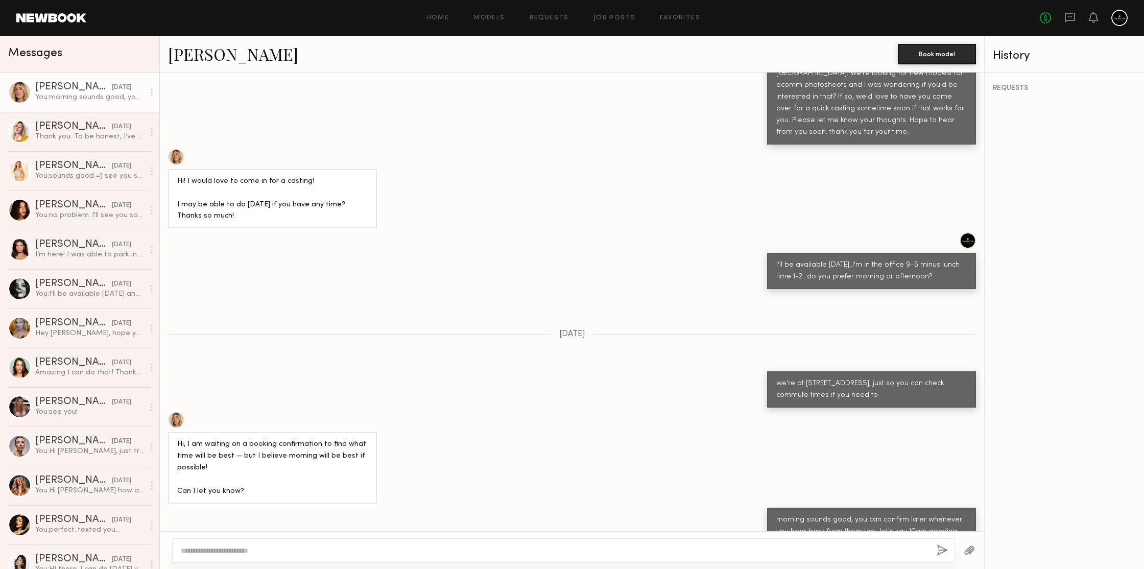 This screenshot has width=1144, height=569. Describe the element at coordinates (89, 176) in the screenshot. I see `div: You: sounds good =) see you soon then` at that location.